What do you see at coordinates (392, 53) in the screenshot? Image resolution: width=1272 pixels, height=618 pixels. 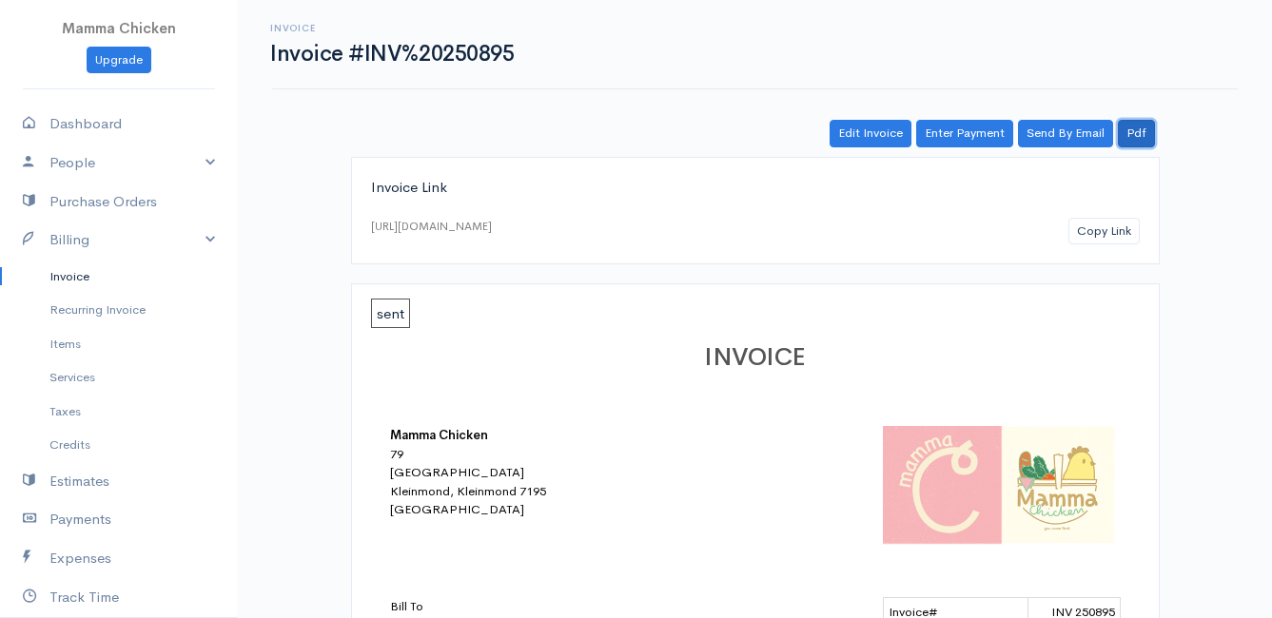 I see `h1: Invoice #INV%20250895` at bounding box center [392, 53].